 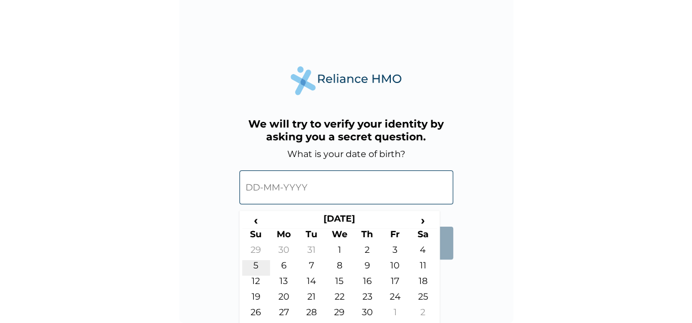 I want to click on td: 13, so click(x=284, y=283).